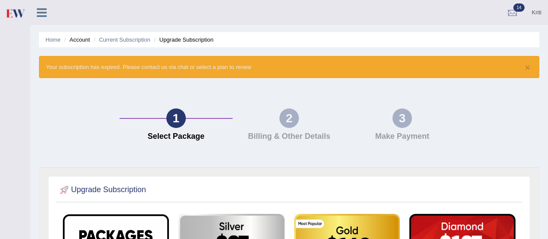  Describe the element at coordinates (53, 39) in the screenshot. I see `a: Home` at that location.